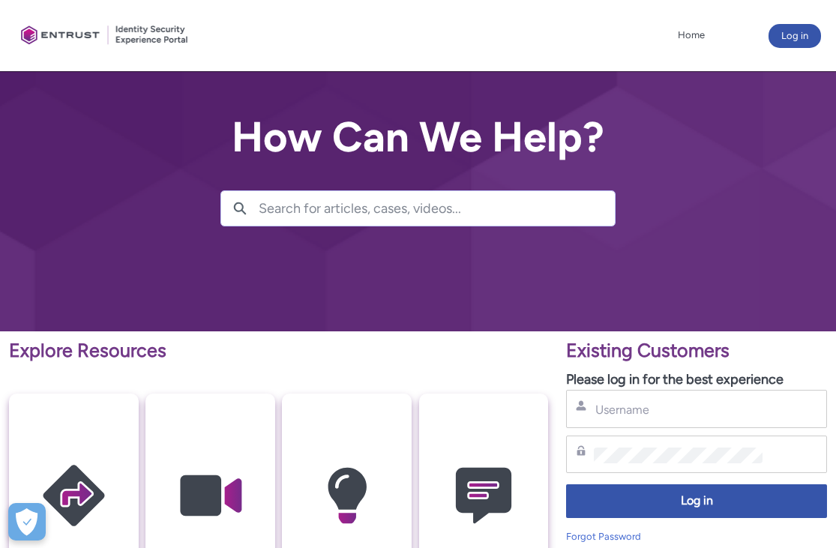  I want to click on input: Username, so click(678, 410).